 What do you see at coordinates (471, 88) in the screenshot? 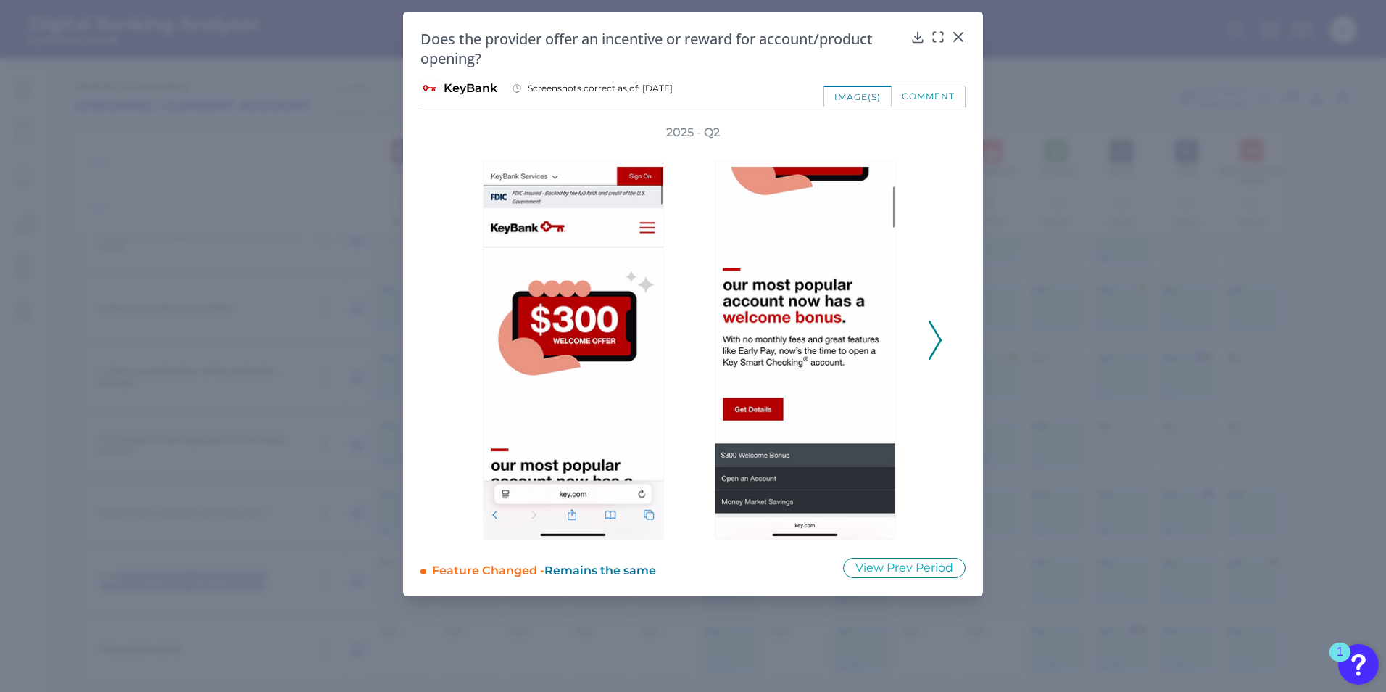
I see `span: KeyBank` at bounding box center [471, 88].